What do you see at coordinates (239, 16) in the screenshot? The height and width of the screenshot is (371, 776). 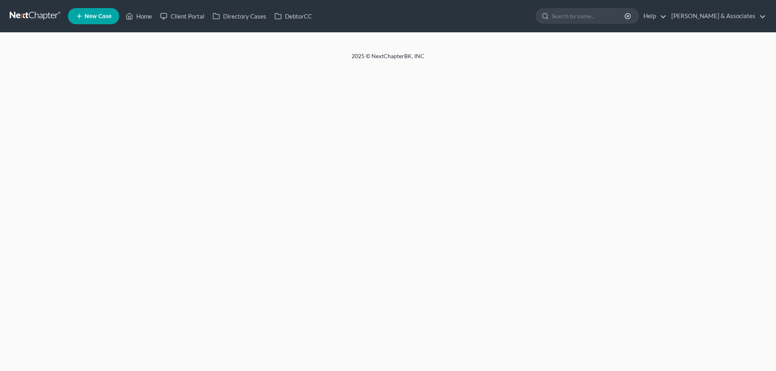 I see `a: Directory Cases` at bounding box center [239, 16].